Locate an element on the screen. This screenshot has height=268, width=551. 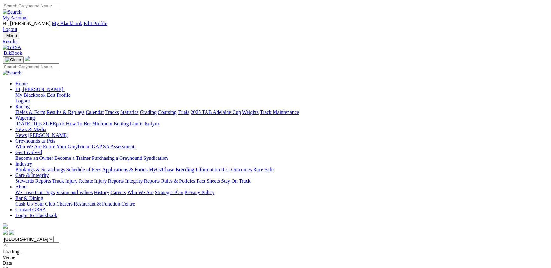
span: Menu is located at coordinates (11, 35).